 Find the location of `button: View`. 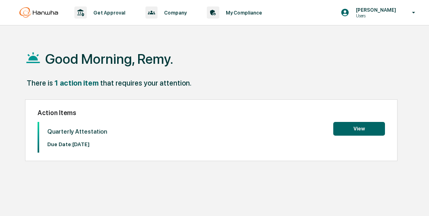

button: View is located at coordinates (359, 129).